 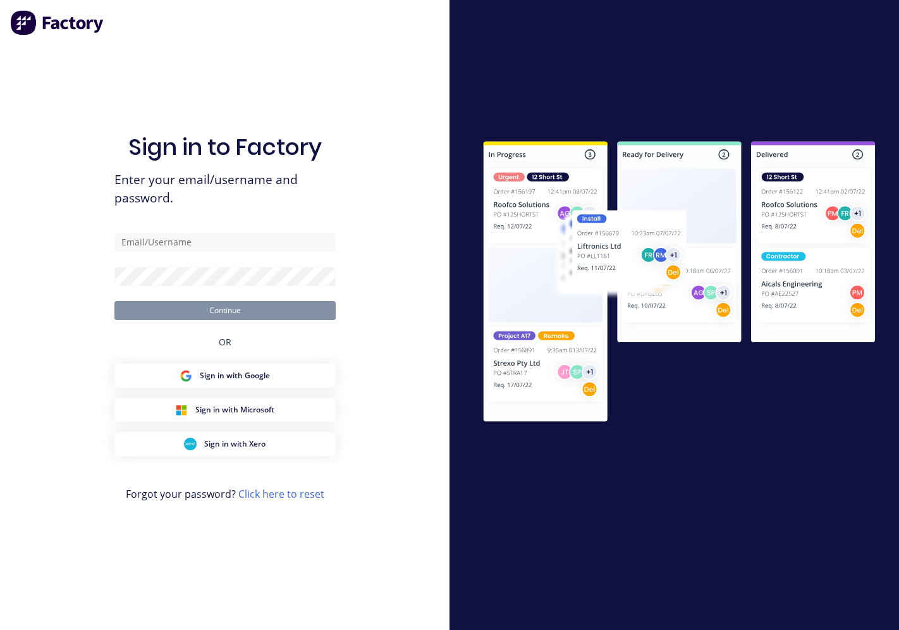 I want to click on img: Sign in, so click(x=679, y=283).